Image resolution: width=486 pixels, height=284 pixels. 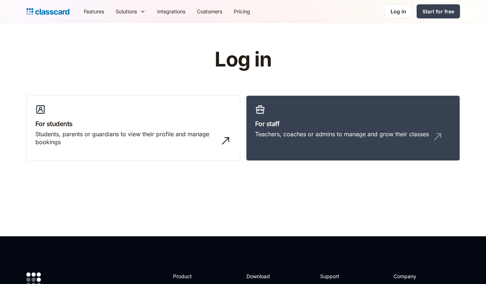 I want to click on h3: For staff, so click(x=353, y=124).